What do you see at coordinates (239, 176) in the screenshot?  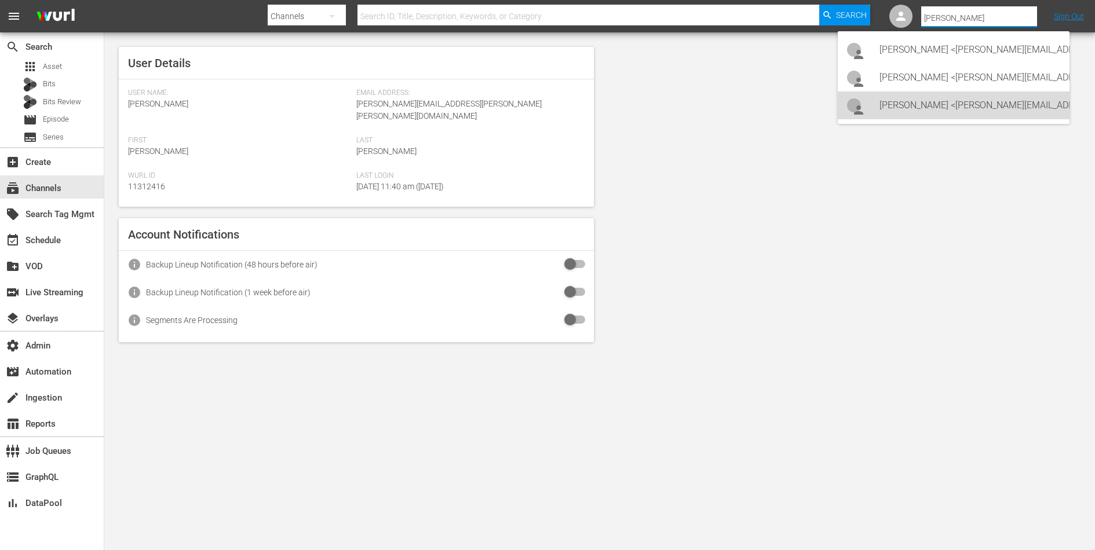 I see `span: Wurl Id` at bounding box center [239, 176].